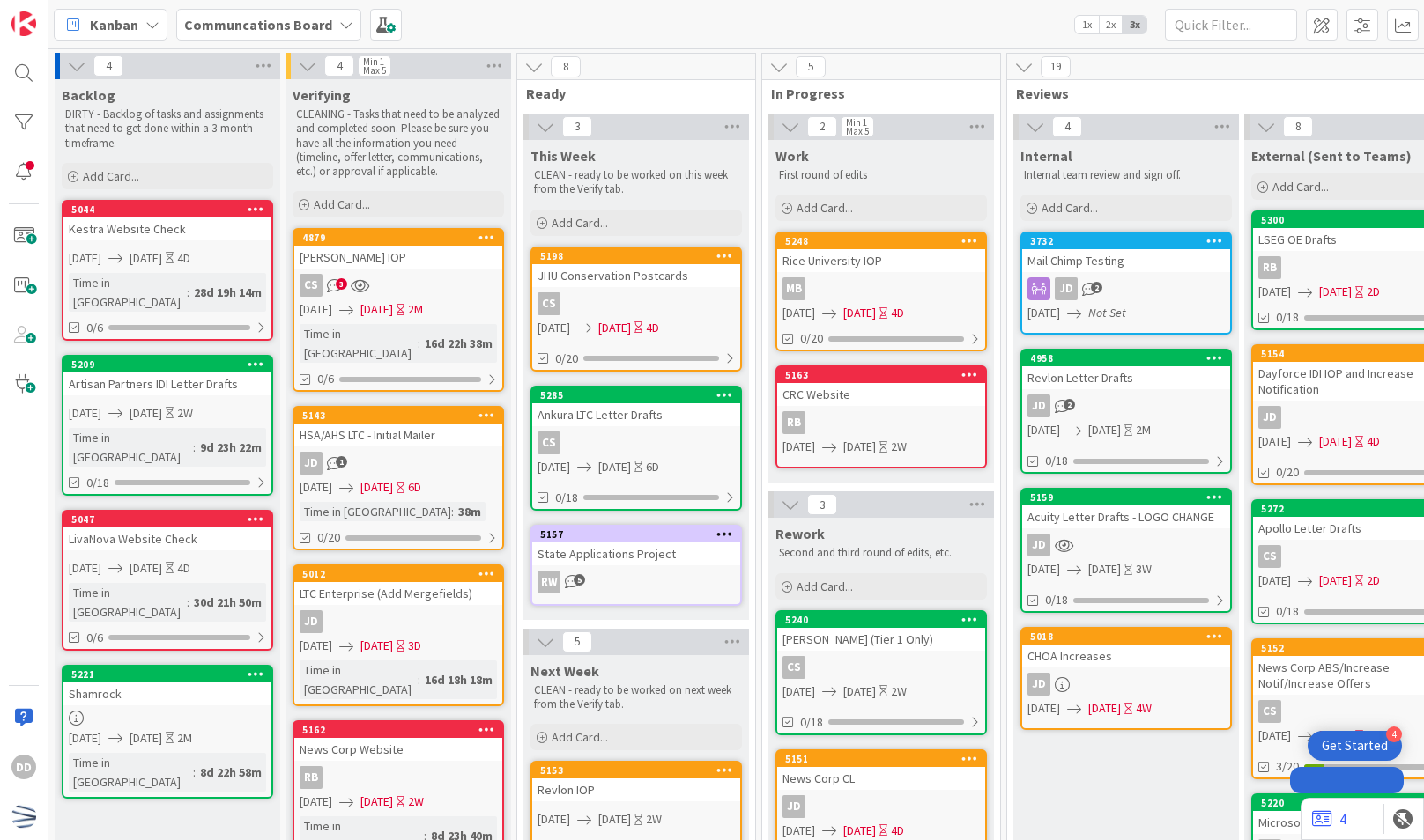 This screenshot has width=1424, height=840. Describe the element at coordinates (228, 293) in the screenshot. I see `div: 28d 19h 14m` at that location.